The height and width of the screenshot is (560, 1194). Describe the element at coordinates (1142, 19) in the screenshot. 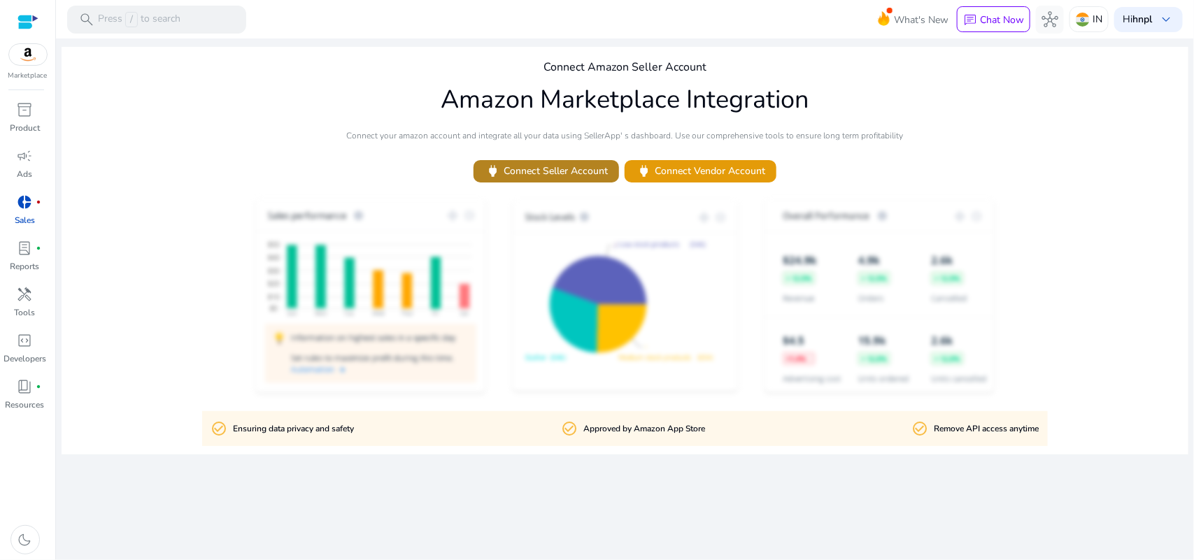

I see `b: hnpl` at that location.